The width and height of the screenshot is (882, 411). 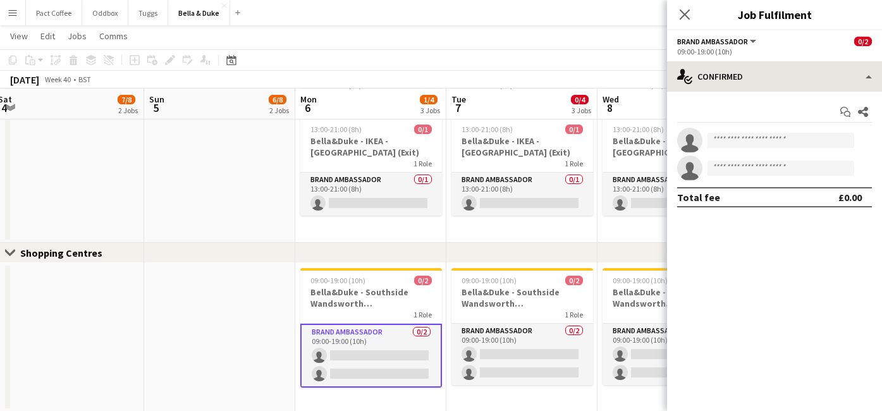 What do you see at coordinates (850, 197) in the screenshot?
I see `div: £0.00` at bounding box center [850, 197].